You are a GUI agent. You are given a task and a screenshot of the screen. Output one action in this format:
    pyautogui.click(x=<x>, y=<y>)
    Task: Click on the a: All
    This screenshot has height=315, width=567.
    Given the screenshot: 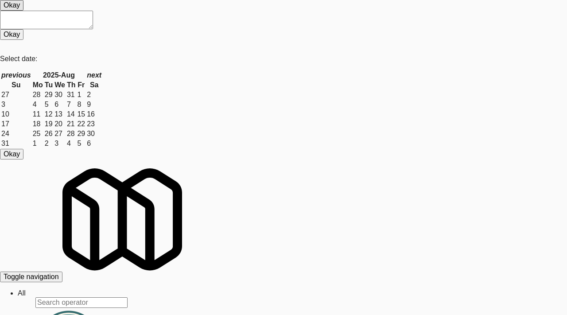 What is the action you would take?
    pyautogui.click(x=22, y=293)
    